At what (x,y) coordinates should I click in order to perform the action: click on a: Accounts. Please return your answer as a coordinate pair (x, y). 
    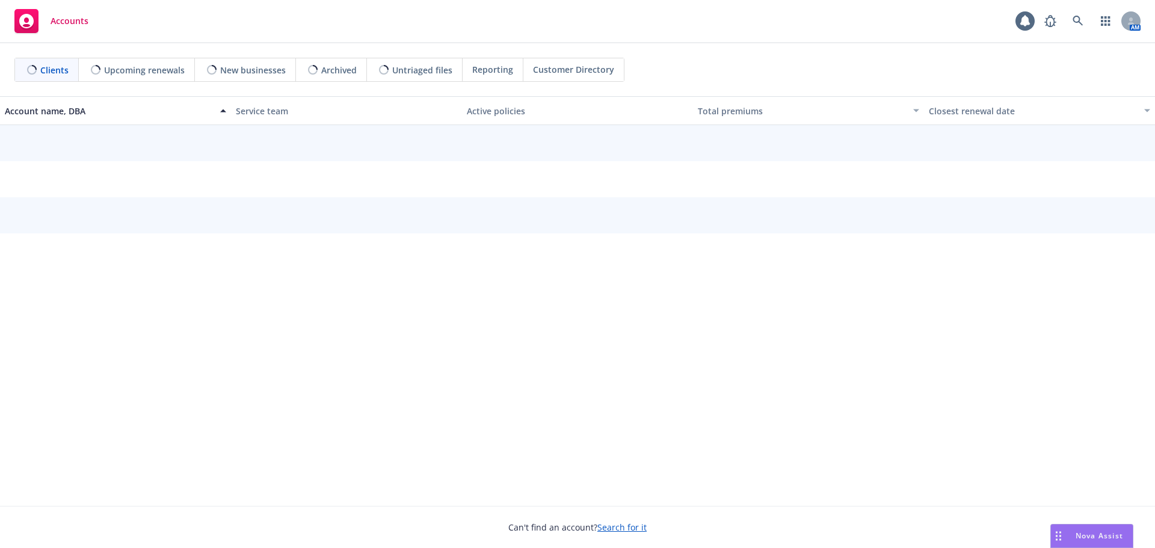
    Looking at the image, I should click on (51, 21).